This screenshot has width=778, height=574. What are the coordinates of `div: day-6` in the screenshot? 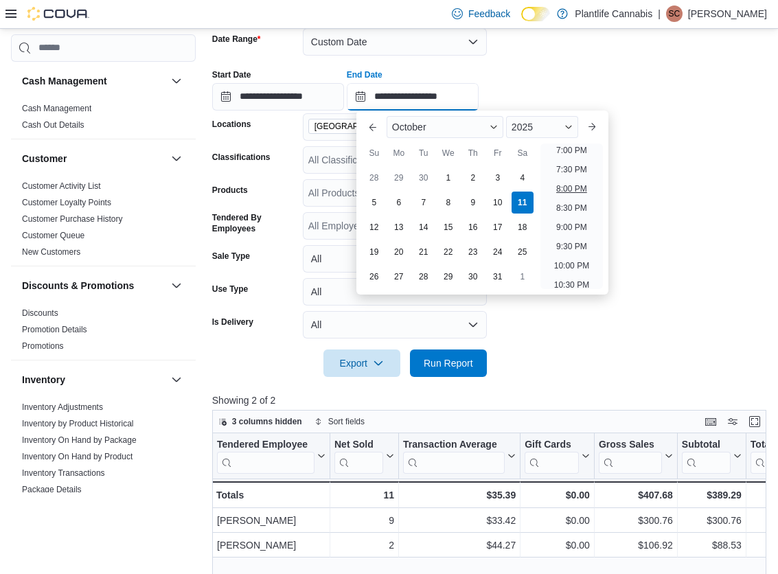 It's located at (399, 203).